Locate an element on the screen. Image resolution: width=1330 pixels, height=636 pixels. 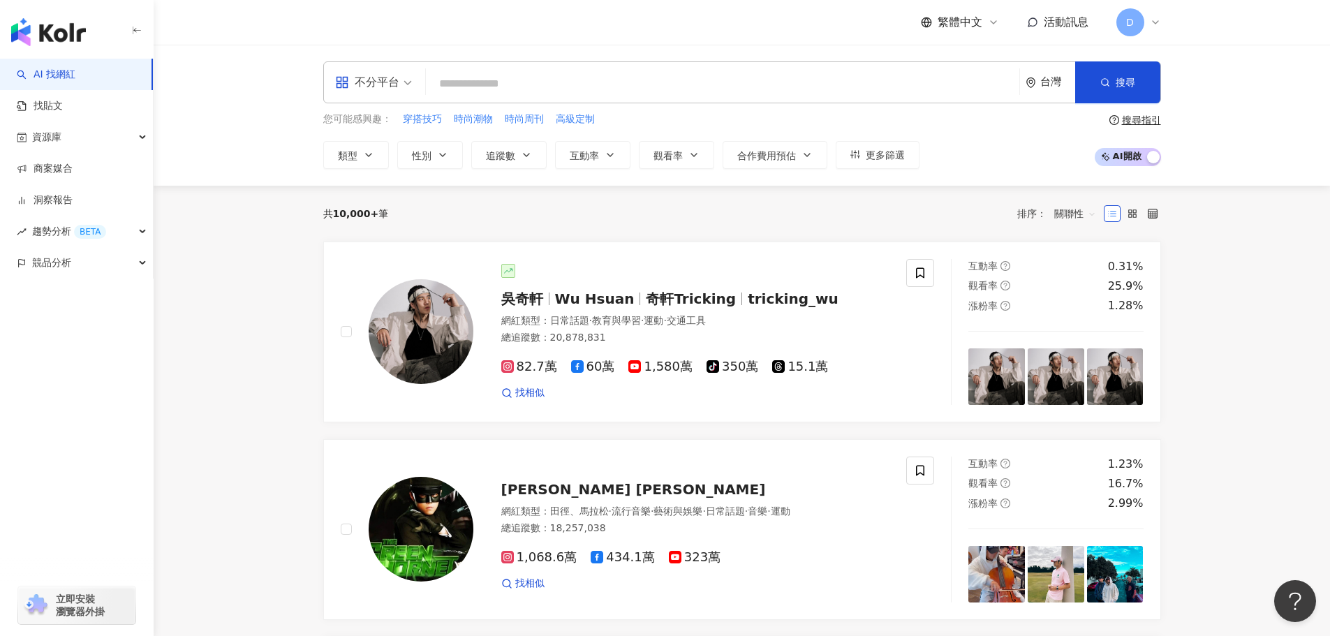
div: 總追蹤數 ： 20,878,831 is located at coordinates (695, 338).